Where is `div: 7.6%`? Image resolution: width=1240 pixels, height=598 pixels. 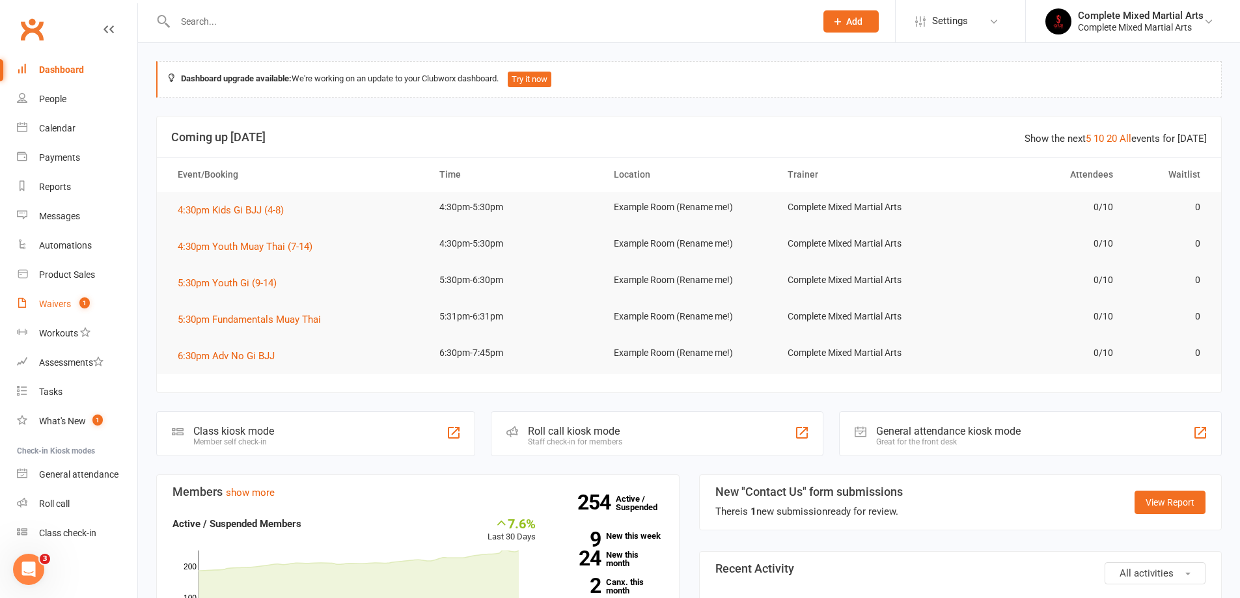
div: 7.6% is located at coordinates (512, 523).